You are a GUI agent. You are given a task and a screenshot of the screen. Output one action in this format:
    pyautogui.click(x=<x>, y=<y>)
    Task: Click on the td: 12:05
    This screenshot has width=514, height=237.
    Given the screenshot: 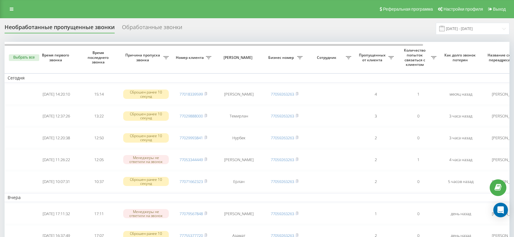 What is the action you would take?
    pyautogui.click(x=99, y=160)
    